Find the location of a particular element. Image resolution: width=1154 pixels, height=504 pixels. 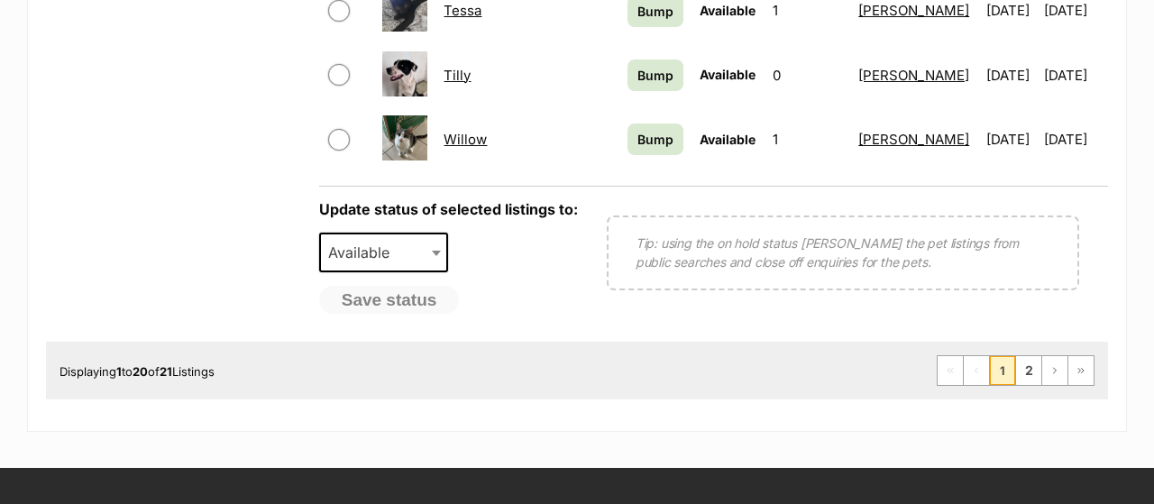

td: 1 is located at coordinates (808, 139).